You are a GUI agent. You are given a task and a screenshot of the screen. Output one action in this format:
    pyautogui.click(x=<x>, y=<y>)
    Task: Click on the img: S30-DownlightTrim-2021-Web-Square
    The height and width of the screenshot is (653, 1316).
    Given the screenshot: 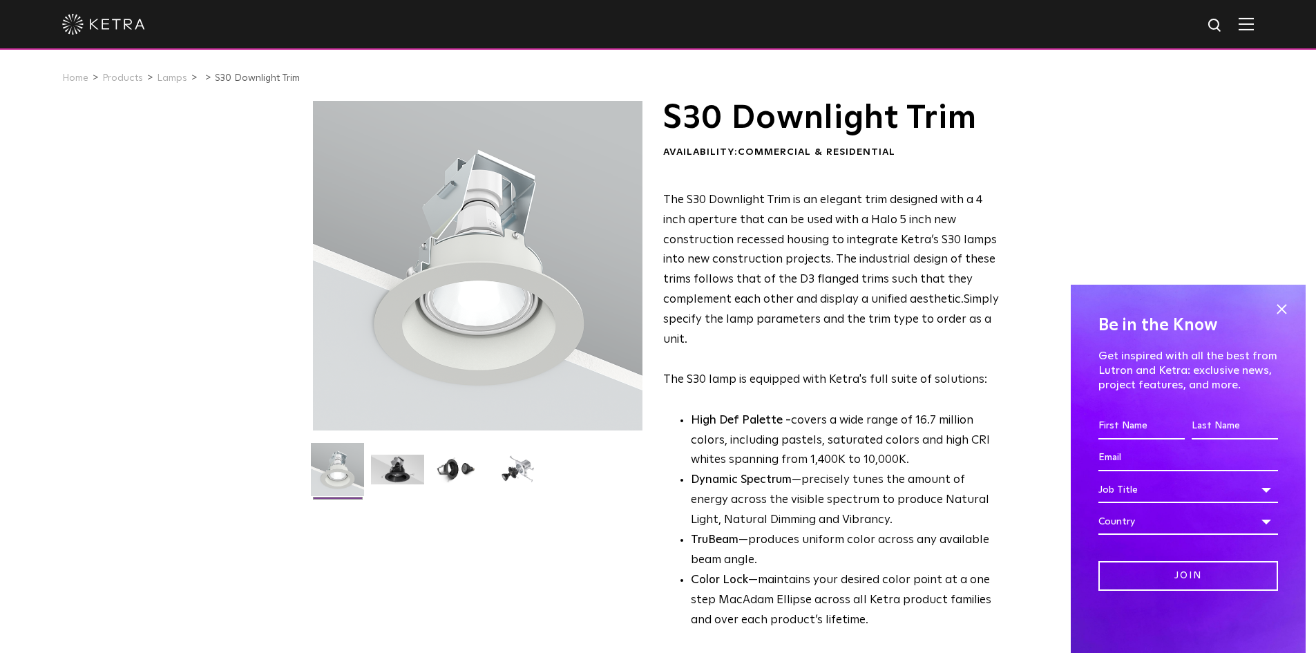 What is the action you would take?
    pyautogui.click(x=337, y=474)
    